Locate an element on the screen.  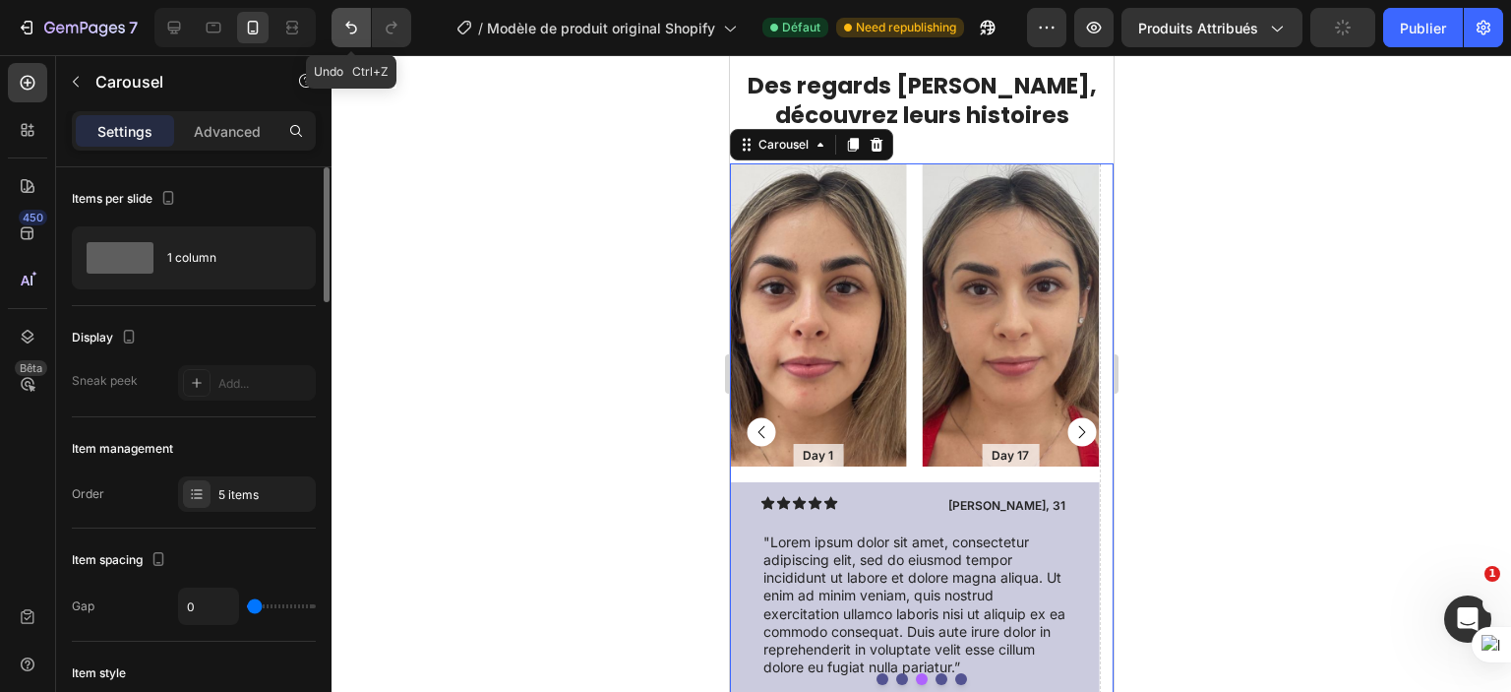
div: Background Image is located at coordinates (281, 260).